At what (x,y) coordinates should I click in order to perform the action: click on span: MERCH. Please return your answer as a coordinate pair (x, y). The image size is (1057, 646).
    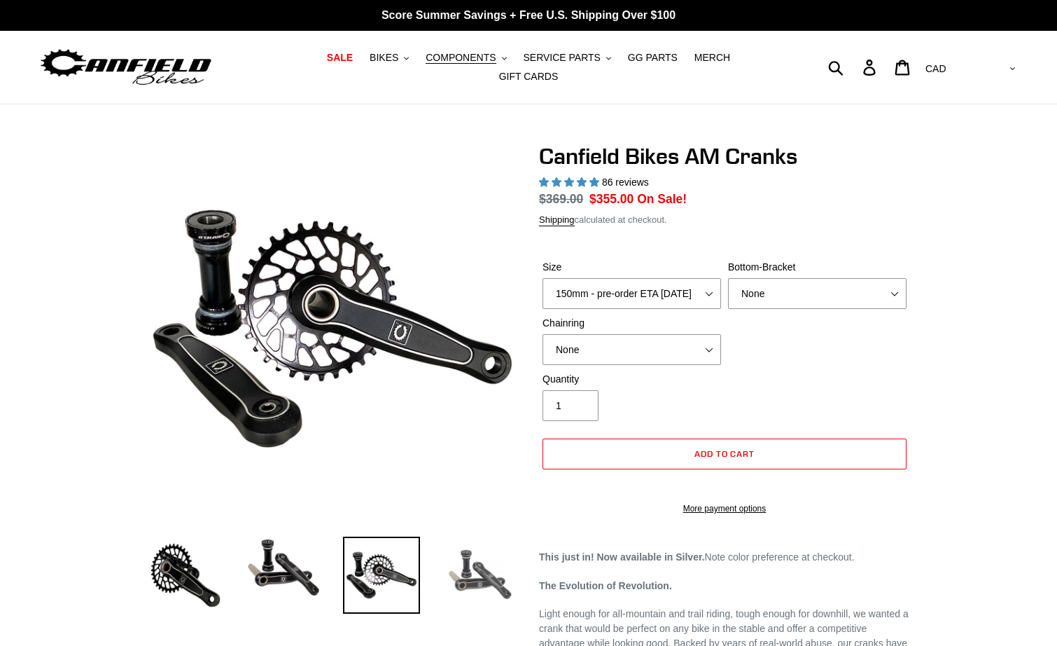
    Looking at the image, I should click on (712, 57).